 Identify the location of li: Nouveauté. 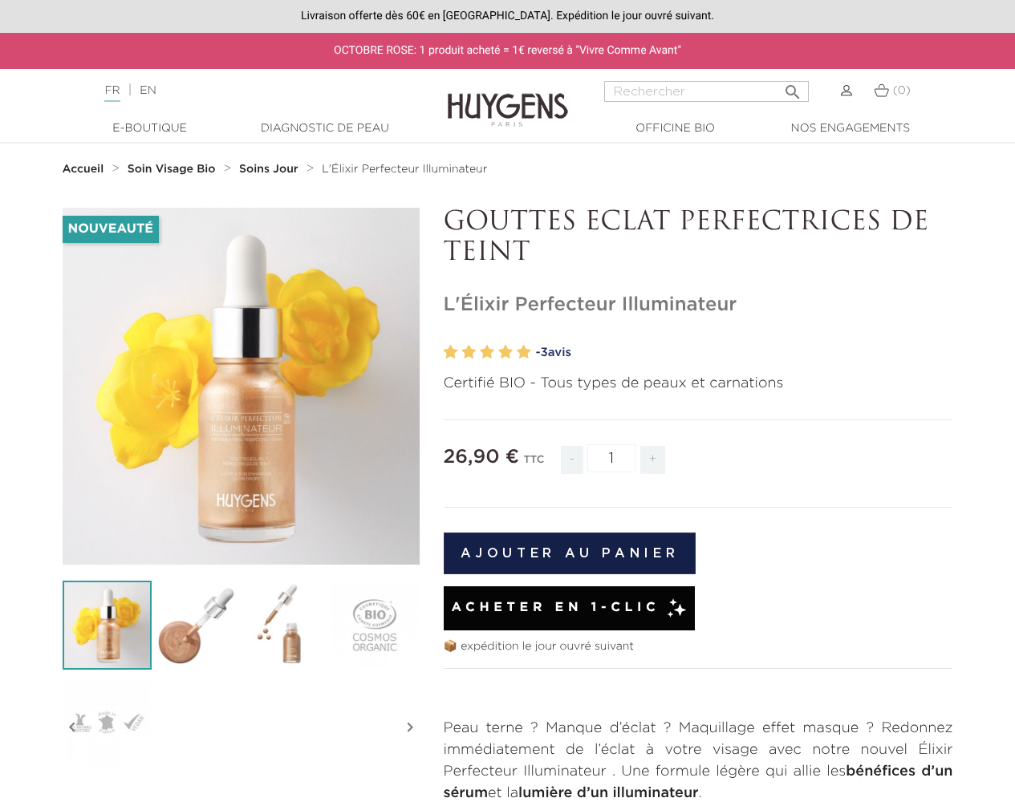
(111, 229).